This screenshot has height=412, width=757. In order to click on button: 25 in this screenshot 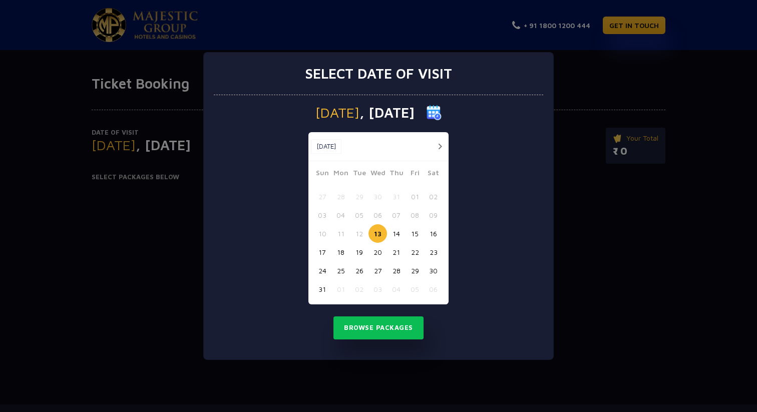, I will do `click(341, 271)`.